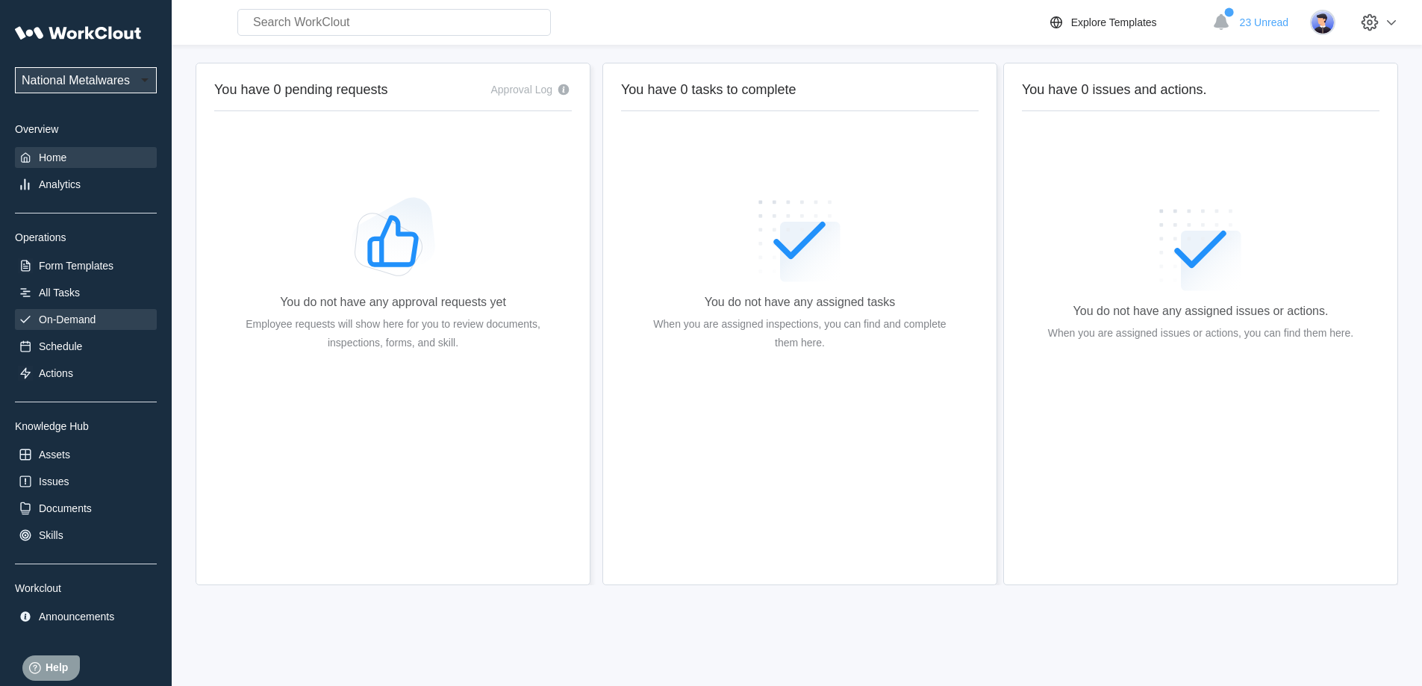 The height and width of the screenshot is (686, 1422). I want to click on div: Form Templates, so click(76, 266).